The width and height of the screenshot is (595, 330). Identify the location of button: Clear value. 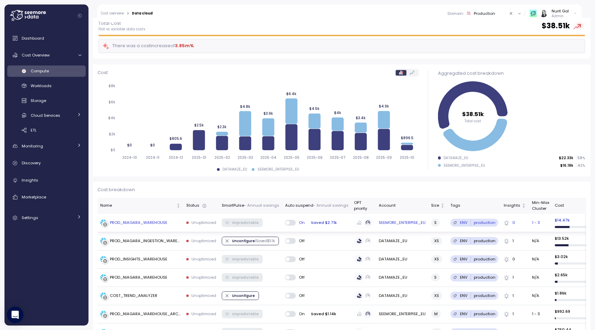
(512, 13).